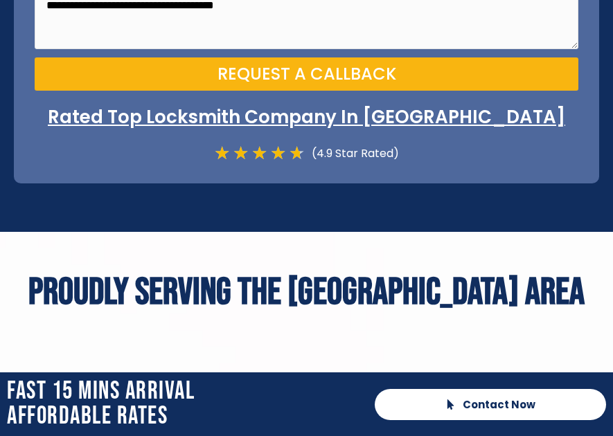 Image resolution: width=613 pixels, height=436 pixels. What do you see at coordinates (183, 404) in the screenshot?
I see `h2: Fast 15 Mins Arrival affordable rates` at bounding box center [183, 404].